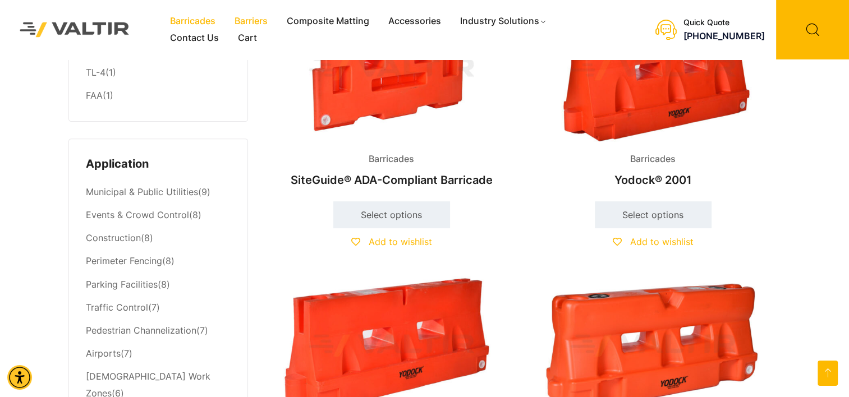 This screenshot has width=849, height=397. I want to click on a: Perimeter Fencing, so click(124, 261).